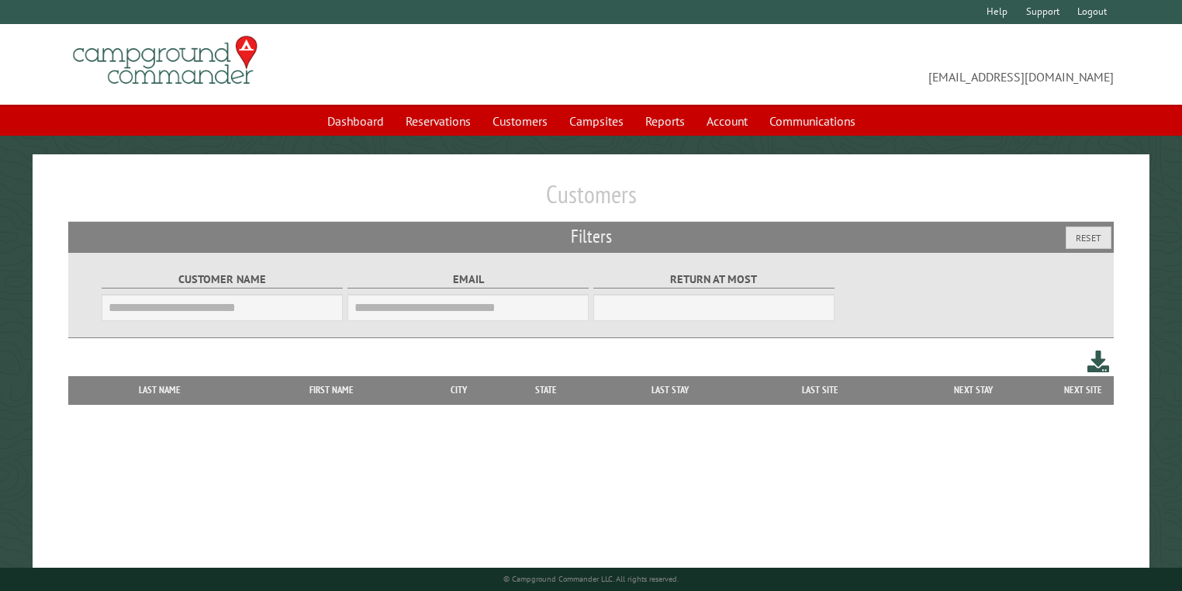 This screenshot has height=591, width=1182. What do you see at coordinates (458, 390) in the screenshot?
I see `th: City` at bounding box center [458, 390].